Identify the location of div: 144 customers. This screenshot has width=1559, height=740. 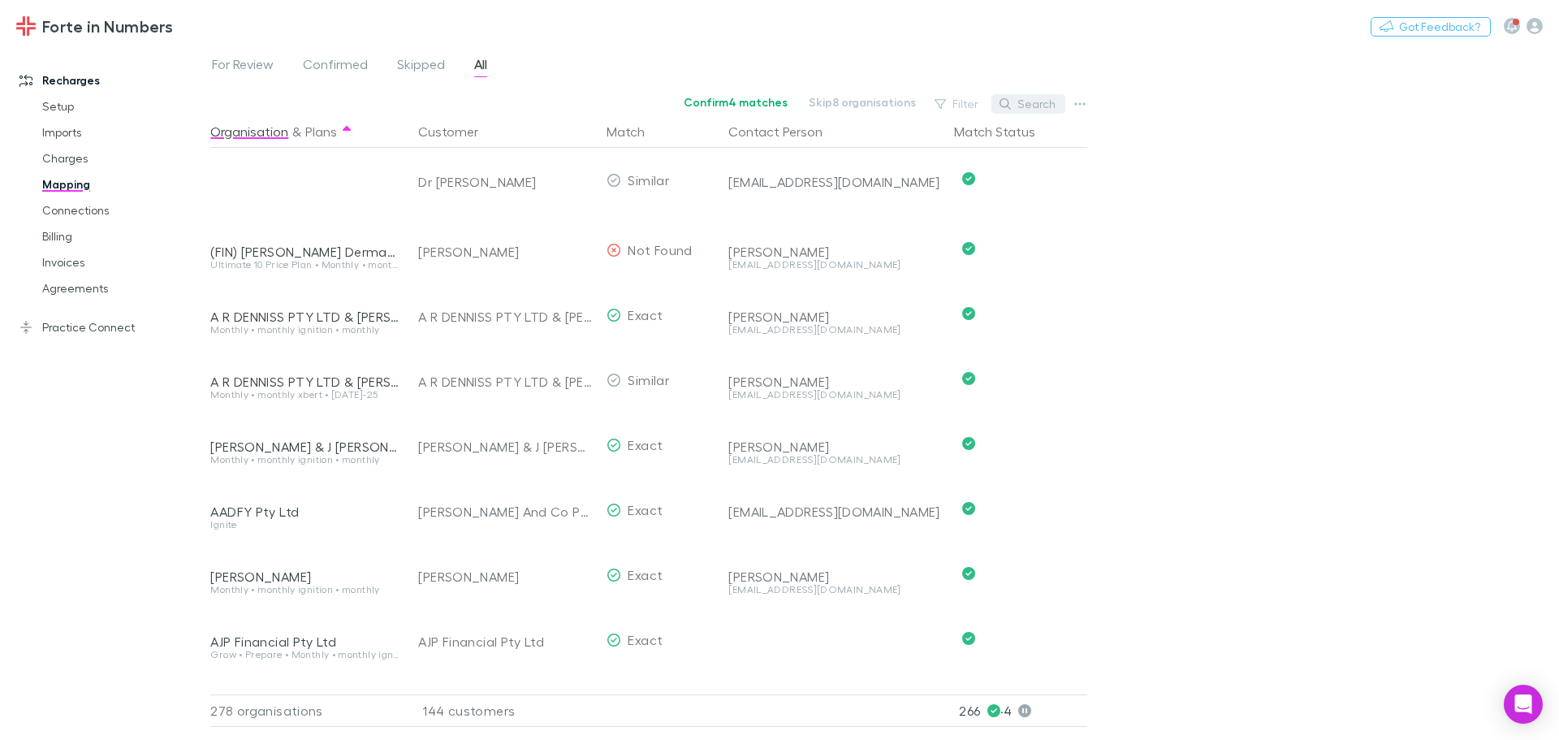
(503, 710).